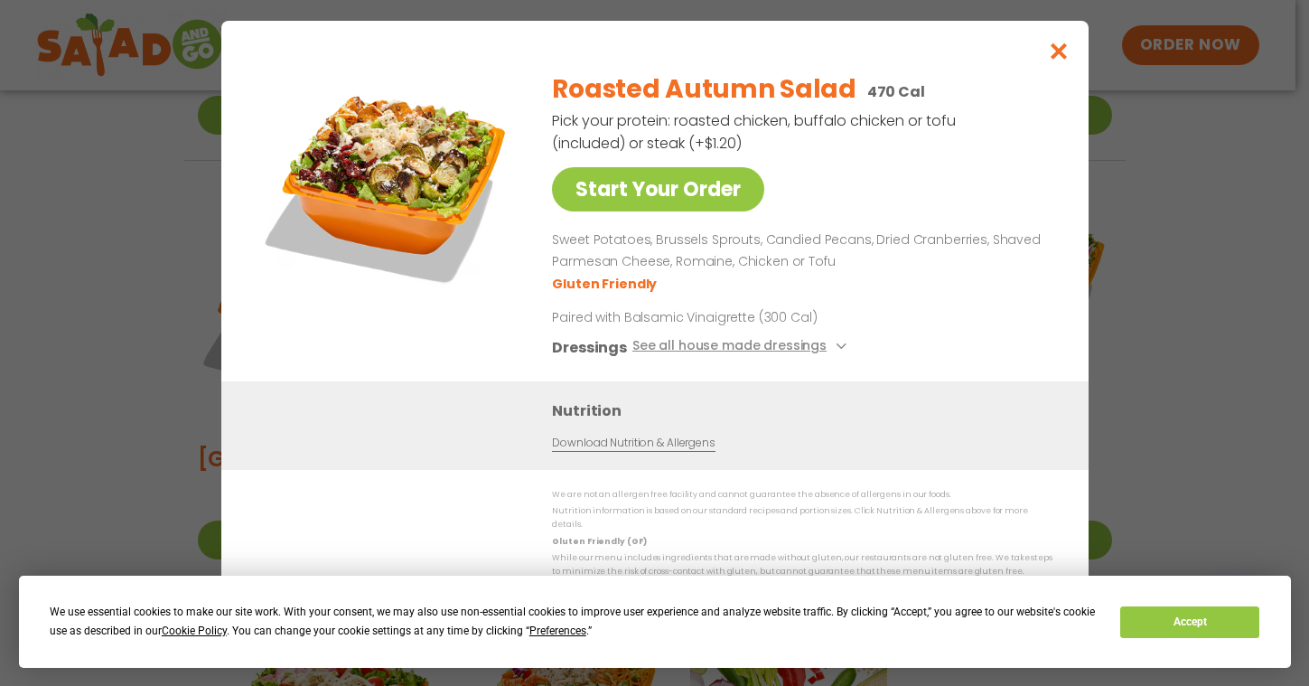 The width and height of the screenshot is (1309, 686). I want to click on p: Sweet Potatoes, Brussels Sprouts, Candied Pecans, Dried Cranberries, Shaved Parmesan Cheese, Roma..., so click(799, 251).